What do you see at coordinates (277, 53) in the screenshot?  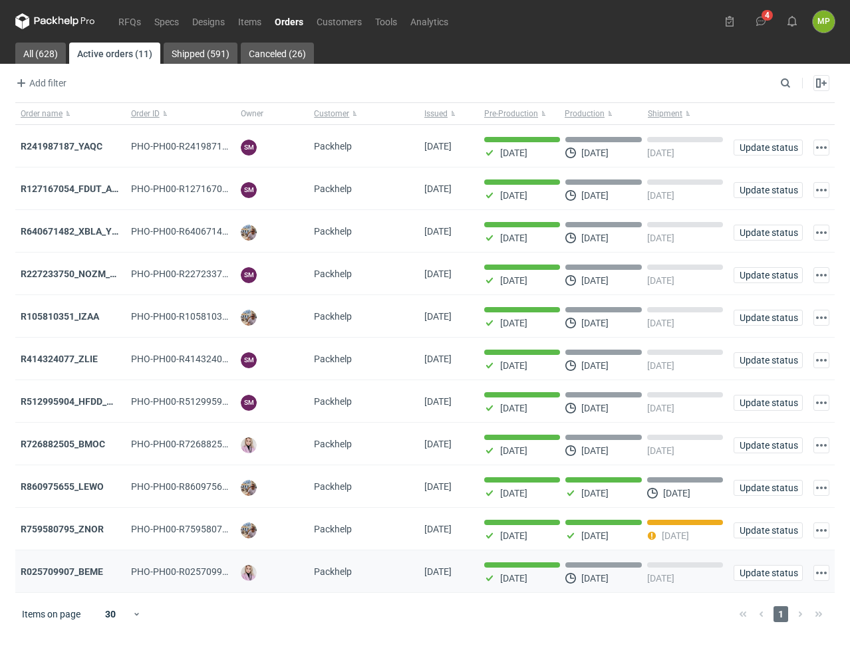 I see `a: Canceled (26)` at bounding box center [277, 53].